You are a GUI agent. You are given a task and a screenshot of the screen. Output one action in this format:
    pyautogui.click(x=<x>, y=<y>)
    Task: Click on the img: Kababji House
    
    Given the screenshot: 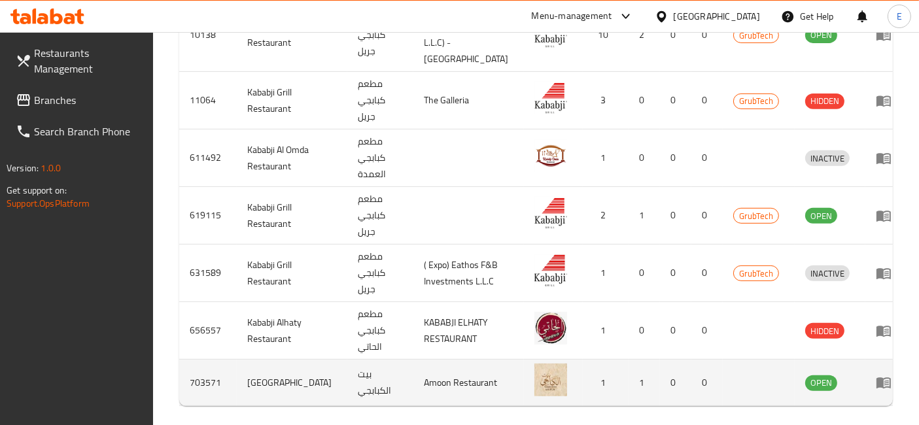 What is the action you would take?
    pyautogui.click(x=551, y=380)
    